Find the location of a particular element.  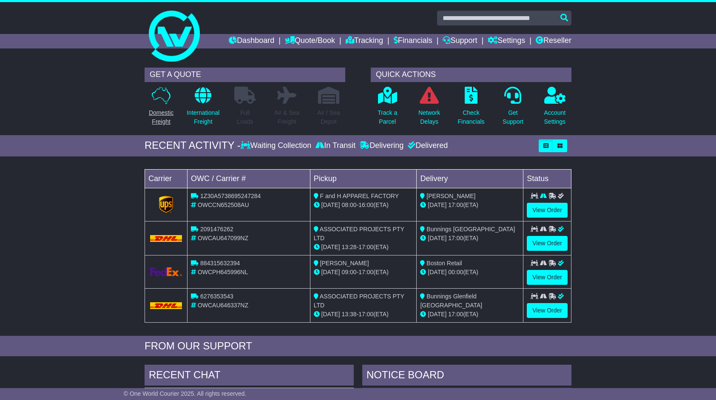

a: Dashboard is located at coordinates (251, 41).